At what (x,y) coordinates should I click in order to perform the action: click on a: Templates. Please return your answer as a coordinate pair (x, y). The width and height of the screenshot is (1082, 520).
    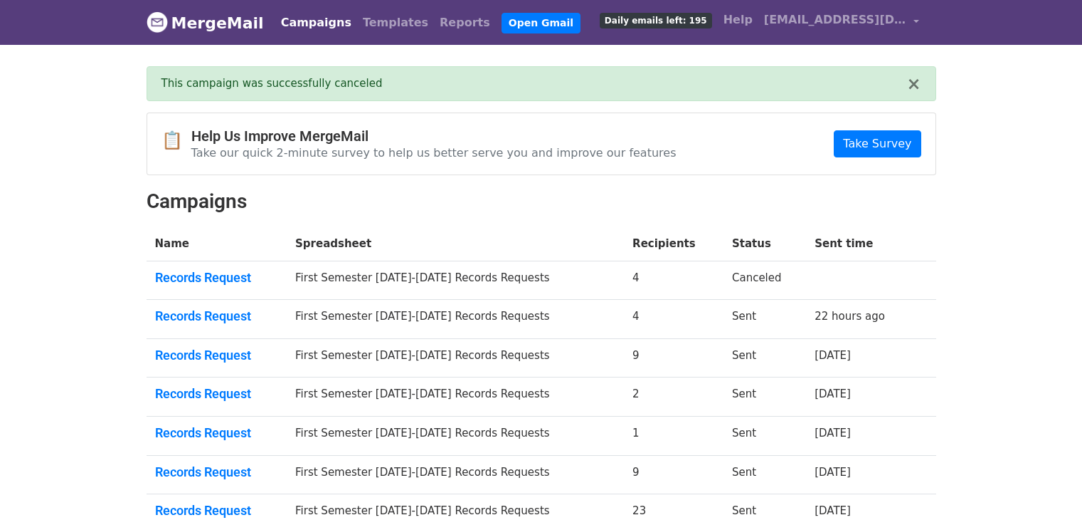
    Looking at the image, I should click on (396, 23).